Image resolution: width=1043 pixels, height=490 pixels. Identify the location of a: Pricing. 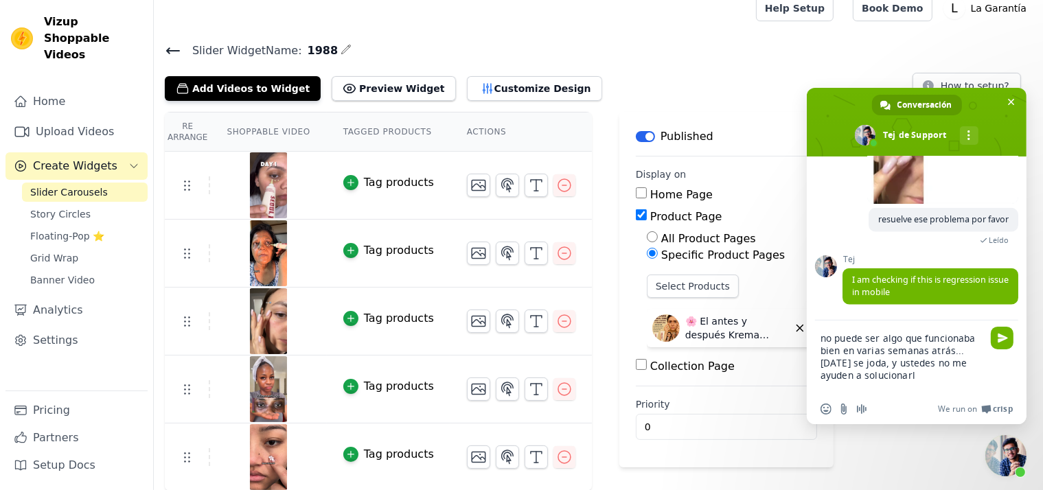
(76, 411).